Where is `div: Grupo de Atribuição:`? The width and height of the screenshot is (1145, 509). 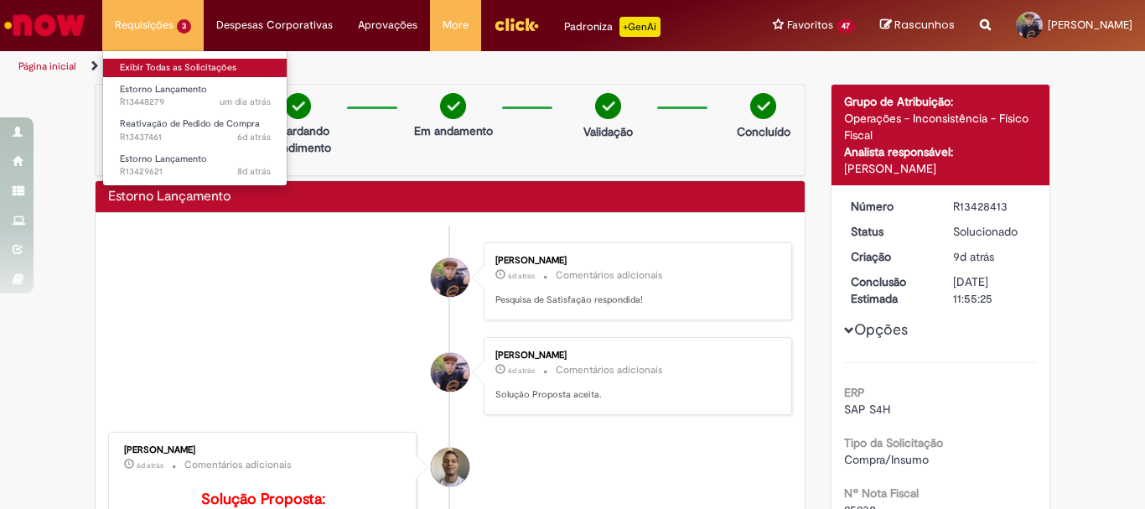 div: Grupo de Atribuição: is located at coordinates (941, 101).